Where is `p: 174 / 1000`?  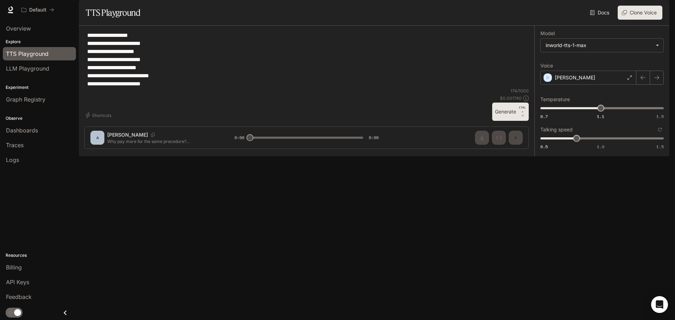
p: 174 / 1000 is located at coordinates (520, 91).